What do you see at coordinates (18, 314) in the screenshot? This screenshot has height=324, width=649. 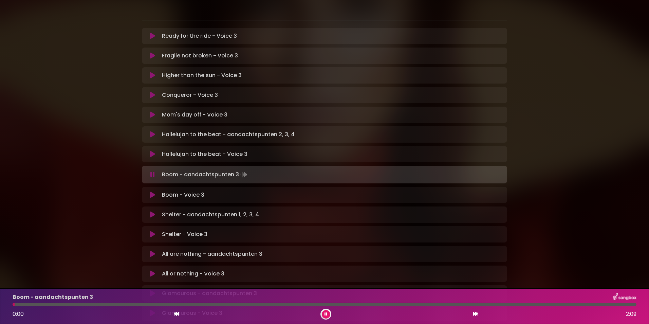 I see `span: 0:00` at bounding box center [18, 314].